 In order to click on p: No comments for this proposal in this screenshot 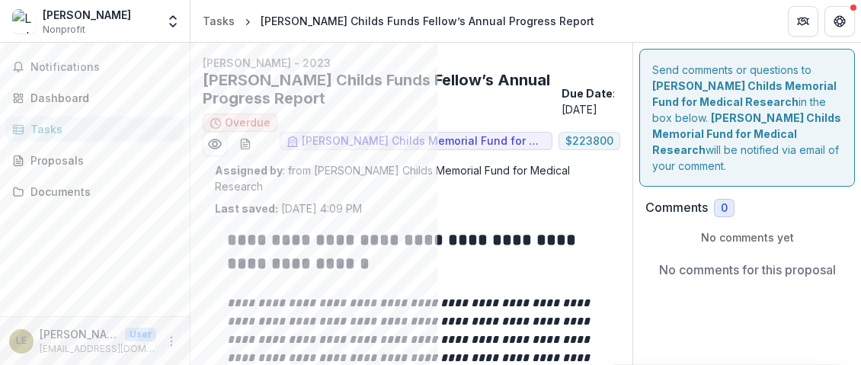, I will do `click(747, 270)`.